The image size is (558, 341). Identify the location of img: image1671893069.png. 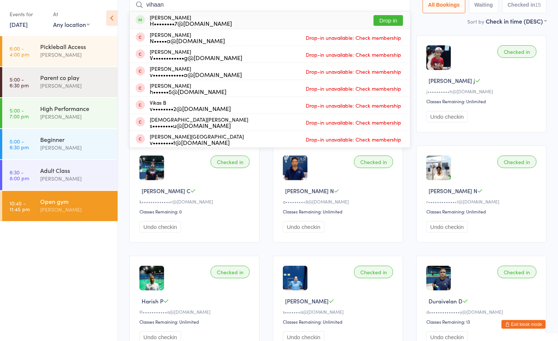
(295, 168).